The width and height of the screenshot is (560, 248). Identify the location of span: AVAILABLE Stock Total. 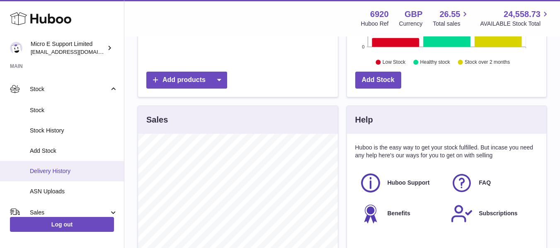
(515, 24).